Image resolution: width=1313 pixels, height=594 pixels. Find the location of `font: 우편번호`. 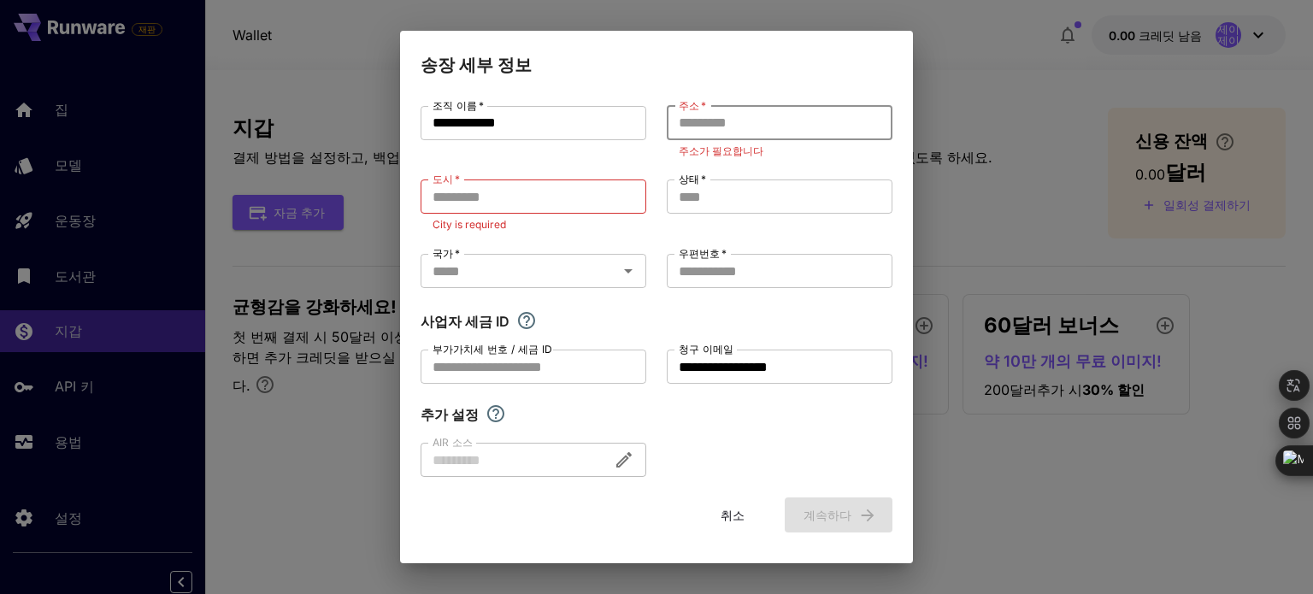

font: 우편번호 is located at coordinates (699, 253).